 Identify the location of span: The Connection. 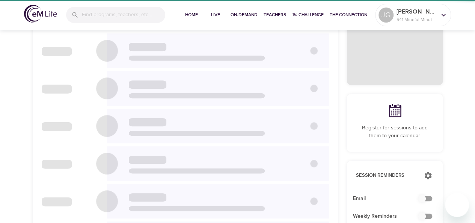
(349, 15).